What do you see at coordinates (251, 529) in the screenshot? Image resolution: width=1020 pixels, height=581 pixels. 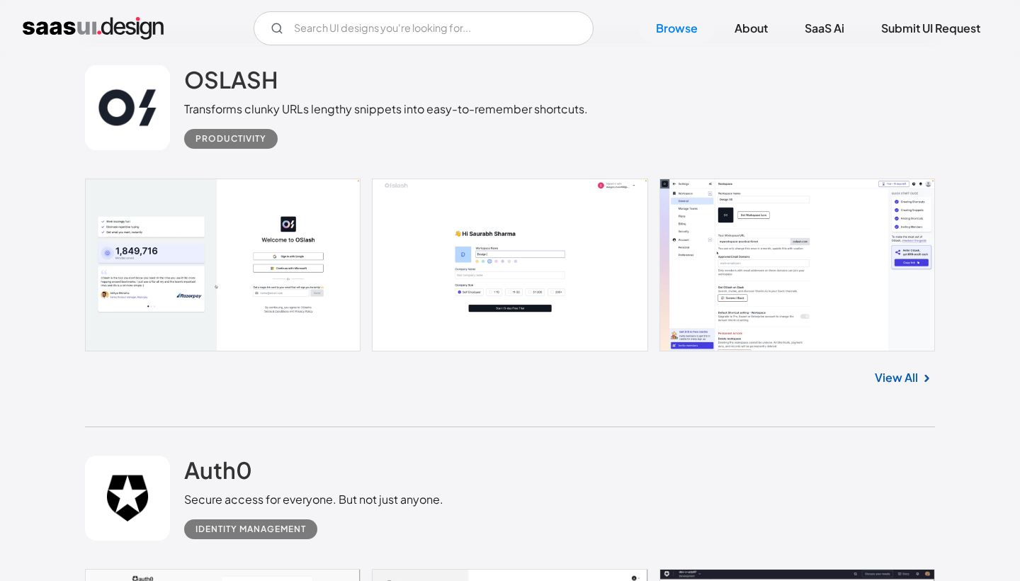 I see `div: Identity Management` at bounding box center [251, 529].